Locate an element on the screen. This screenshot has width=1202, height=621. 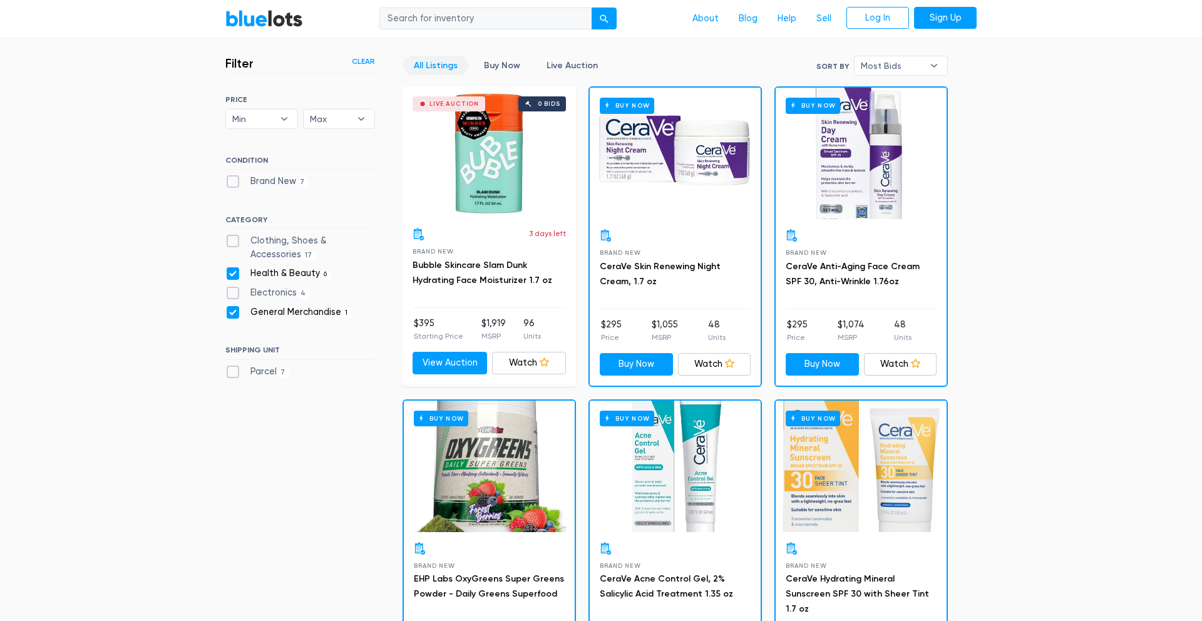
li: $395 is located at coordinates (438, 329).